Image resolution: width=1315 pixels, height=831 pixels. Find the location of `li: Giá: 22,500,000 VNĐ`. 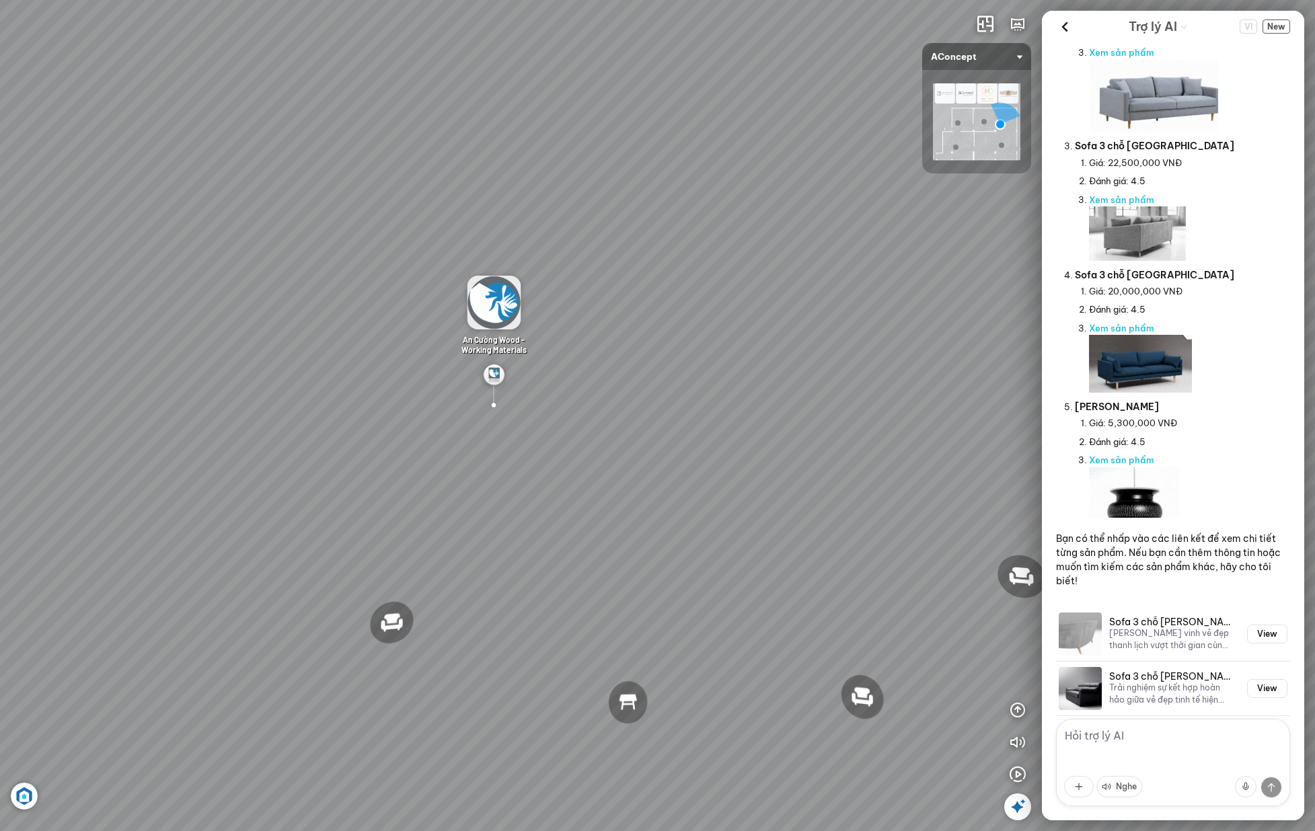

li: Giá: 22,500,000 VNĐ is located at coordinates (1189, 162).